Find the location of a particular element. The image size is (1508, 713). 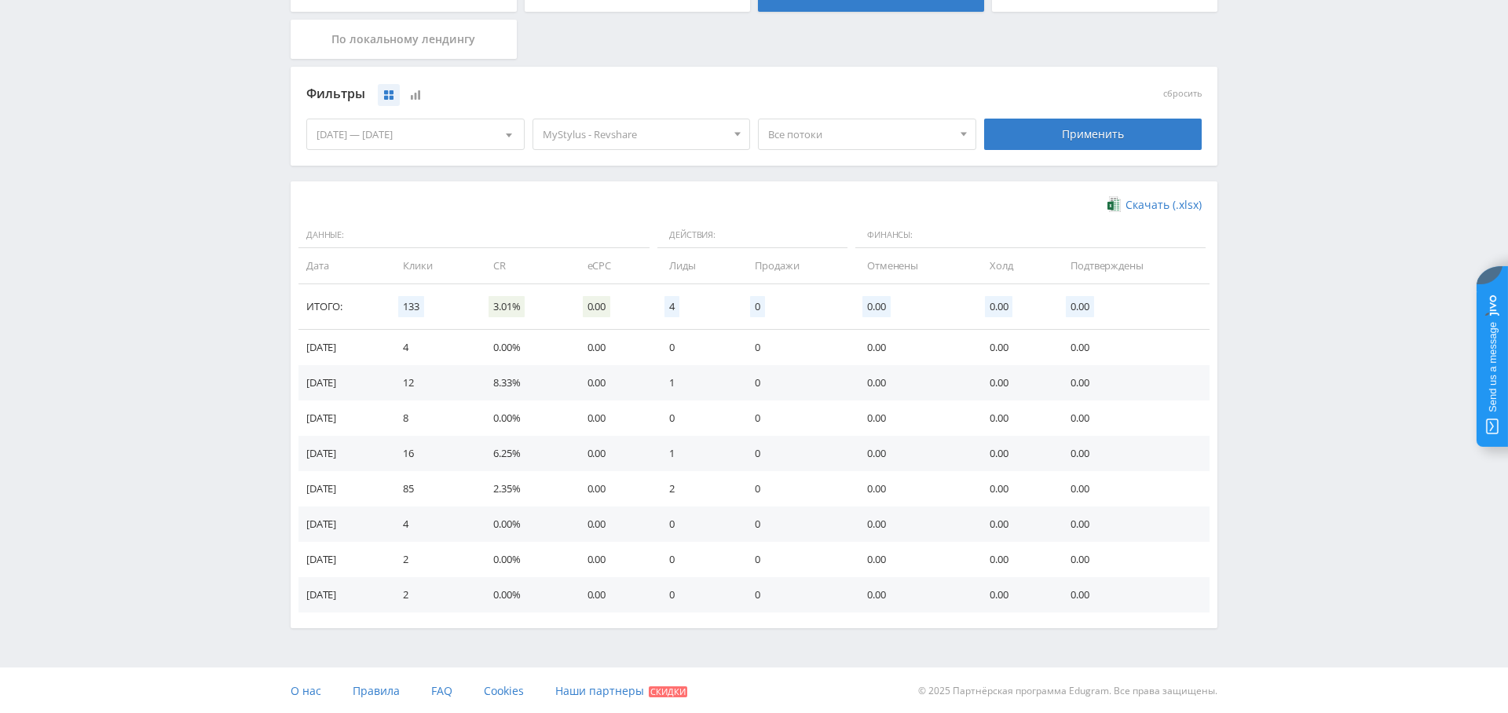

button: сбросить is located at coordinates (1182, 93).